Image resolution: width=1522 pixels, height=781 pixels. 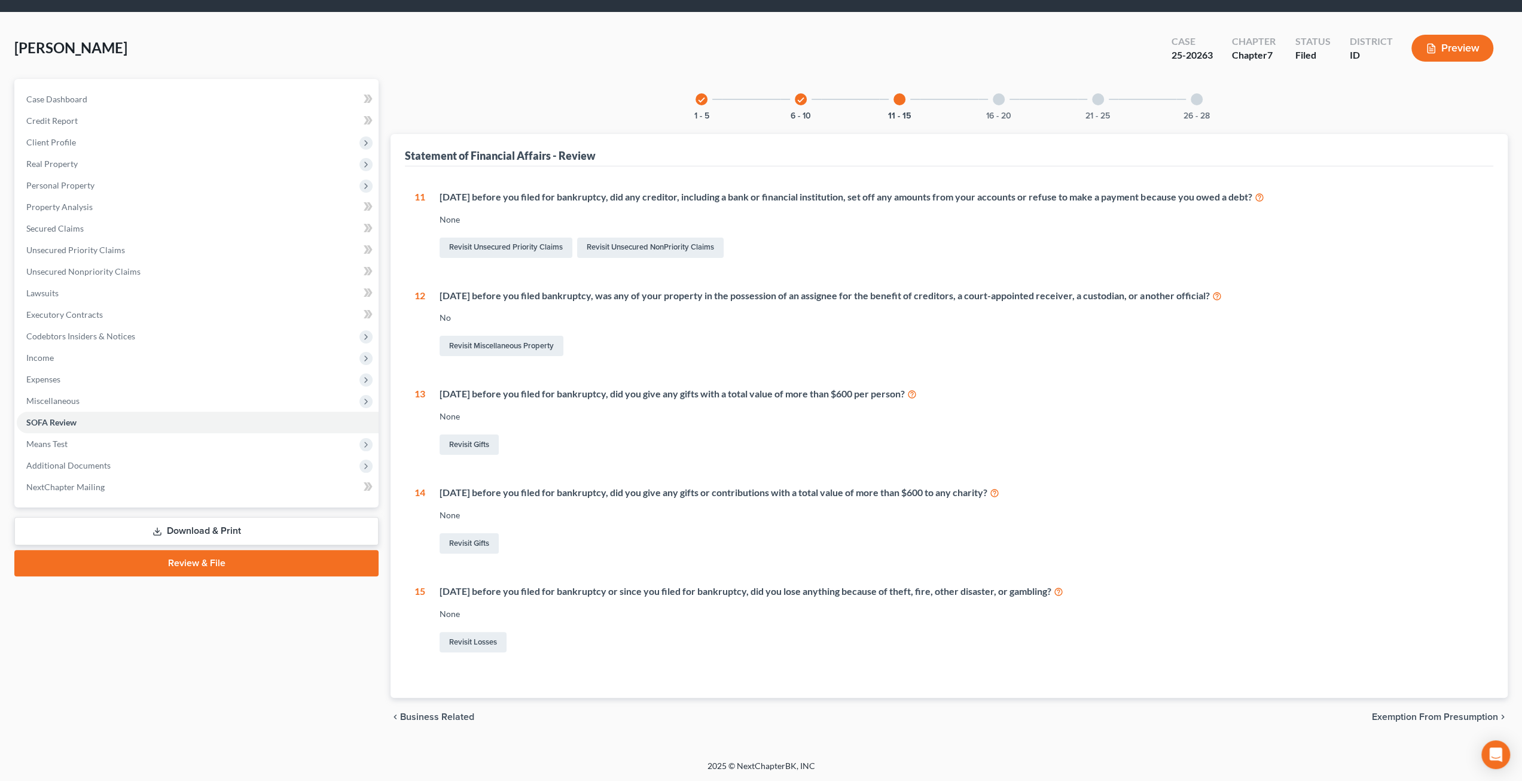 What do you see at coordinates (1192, 41) in the screenshot?
I see `div: Case` at bounding box center [1192, 41].